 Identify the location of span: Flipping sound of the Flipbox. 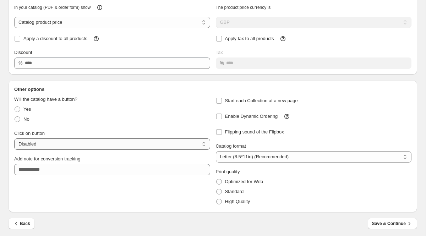
(255, 132).